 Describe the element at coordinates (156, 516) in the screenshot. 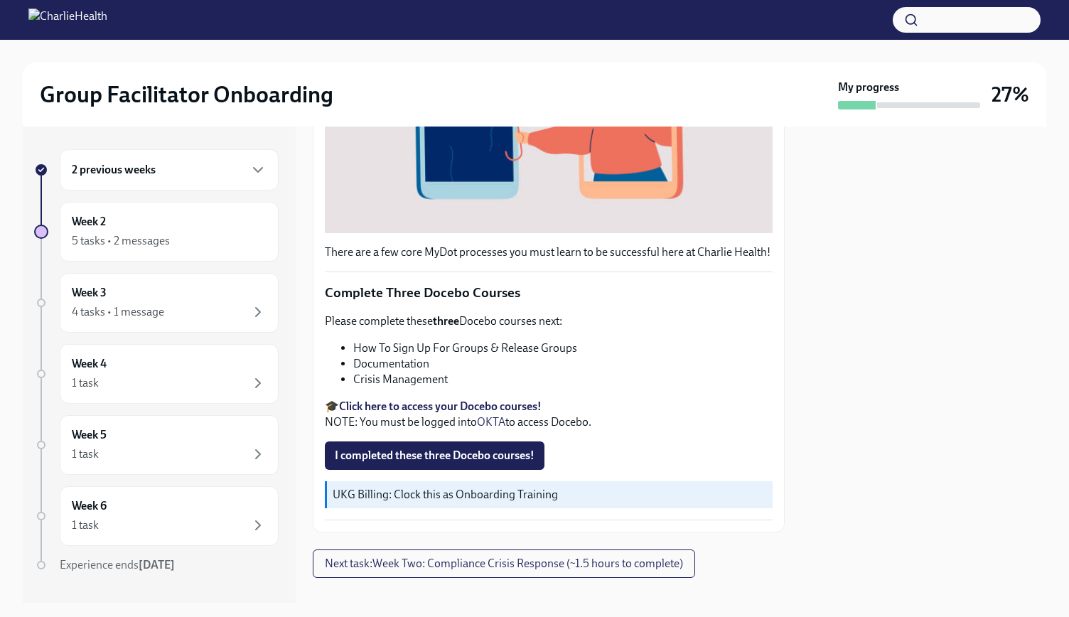

I see `a: Week 61 task` at that location.